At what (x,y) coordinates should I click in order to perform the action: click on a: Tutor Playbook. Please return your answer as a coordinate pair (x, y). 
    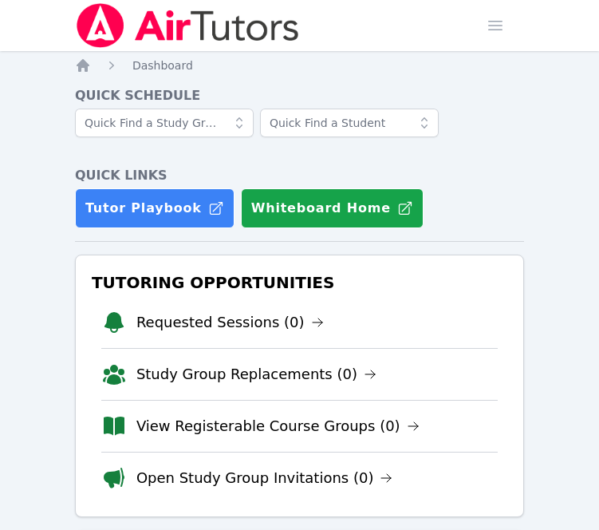
    Looking at the image, I should click on (155, 208).